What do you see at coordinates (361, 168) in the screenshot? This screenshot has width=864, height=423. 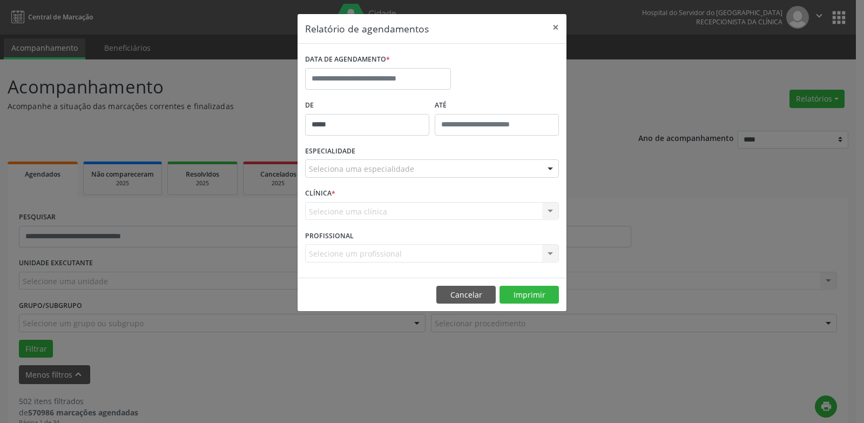 I see `span: Seleciona uma especialidade` at bounding box center [361, 168].